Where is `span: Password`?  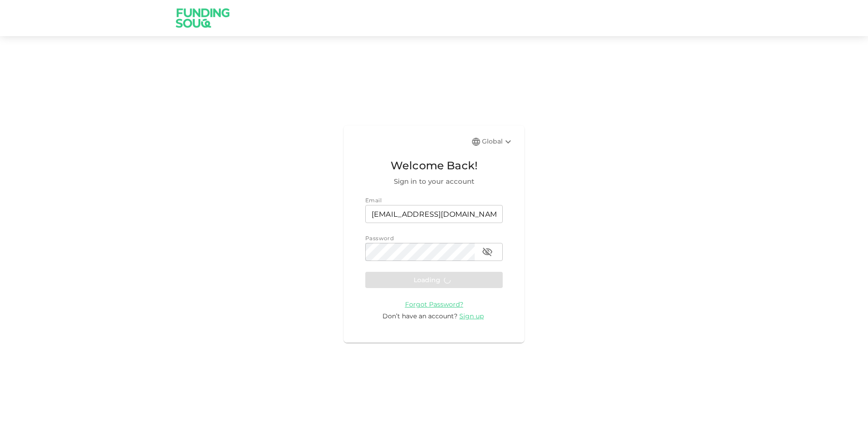 span: Password is located at coordinates (379, 238).